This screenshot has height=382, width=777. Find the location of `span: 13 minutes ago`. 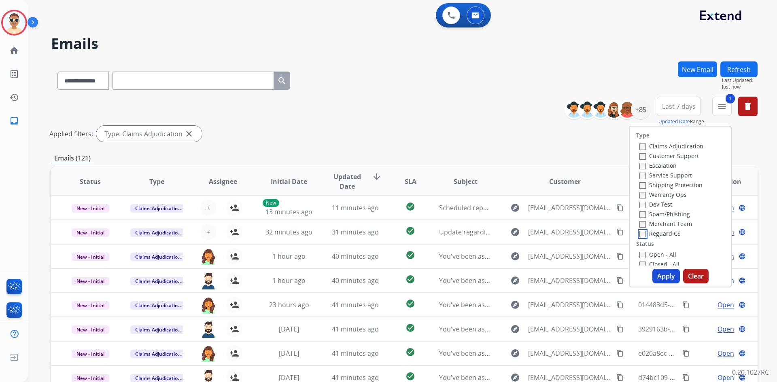

span: 13 minutes ago is located at coordinates (289, 212).